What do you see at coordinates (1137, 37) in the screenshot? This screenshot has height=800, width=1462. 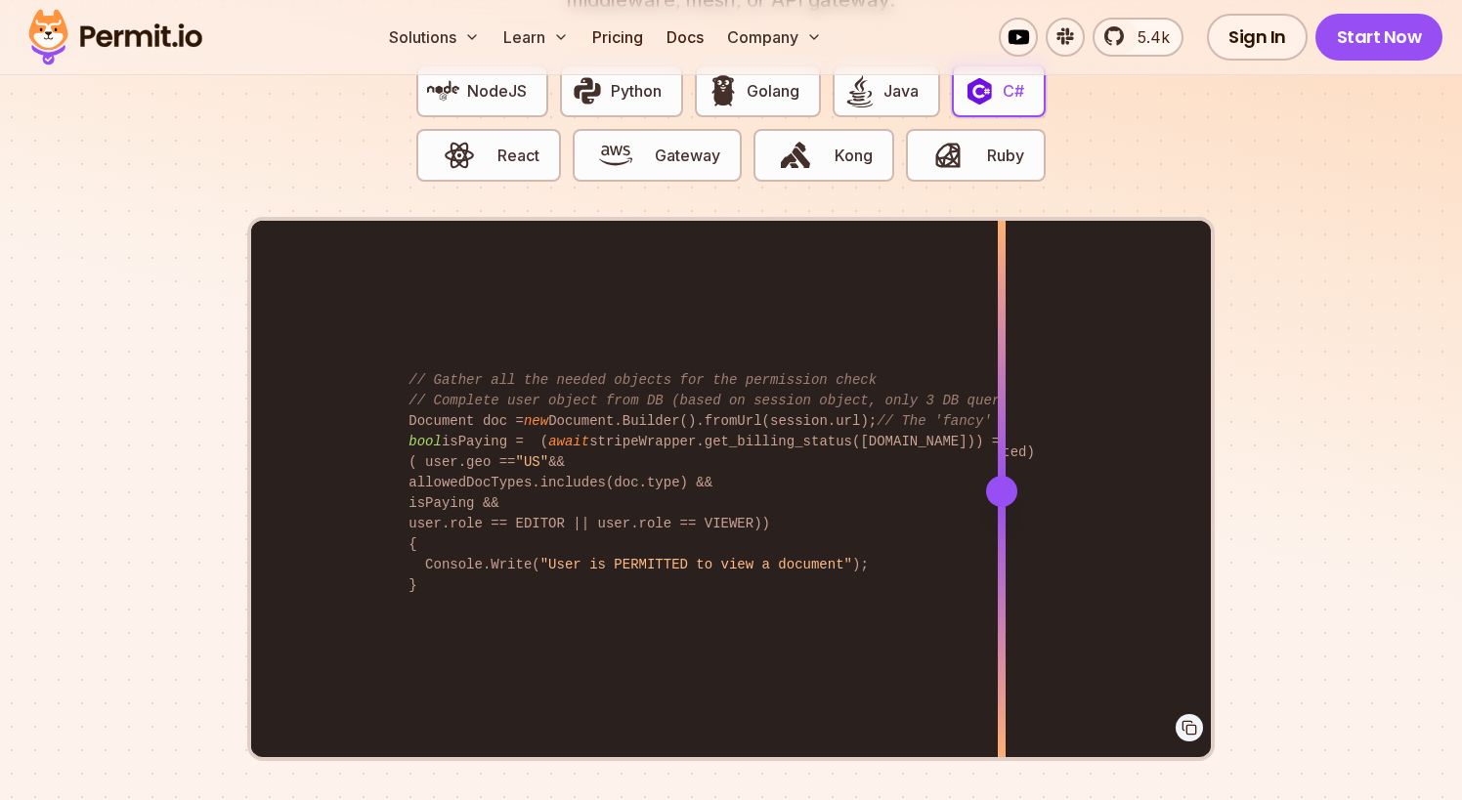 I see `a: 5.4k` at bounding box center [1137, 37].